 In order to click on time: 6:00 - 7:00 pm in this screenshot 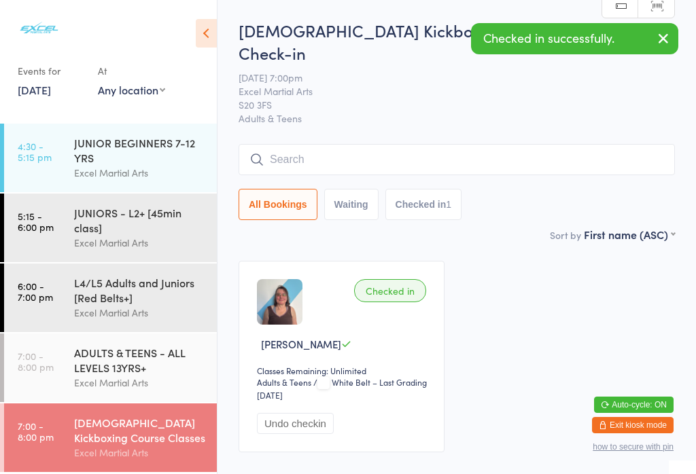, I will do `click(35, 291)`.